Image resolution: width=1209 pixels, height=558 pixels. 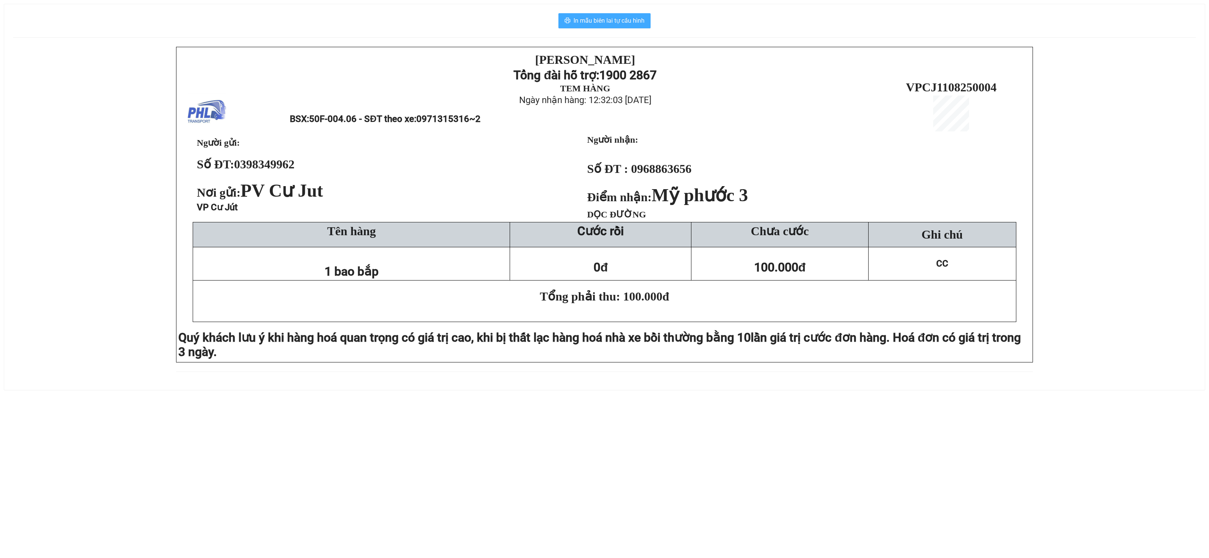 What do you see at coordinates (600, 231) in the screenshot?
I see `strong: Cước rồi` at bounding box center [600, 231].